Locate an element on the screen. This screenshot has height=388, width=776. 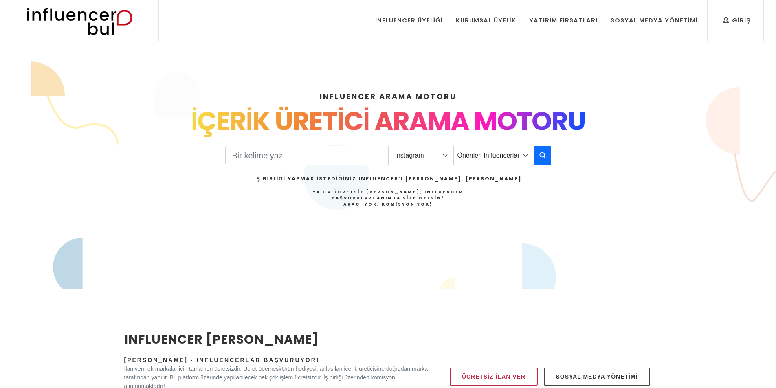
div: Giriş is located at coordinates (737, 20).